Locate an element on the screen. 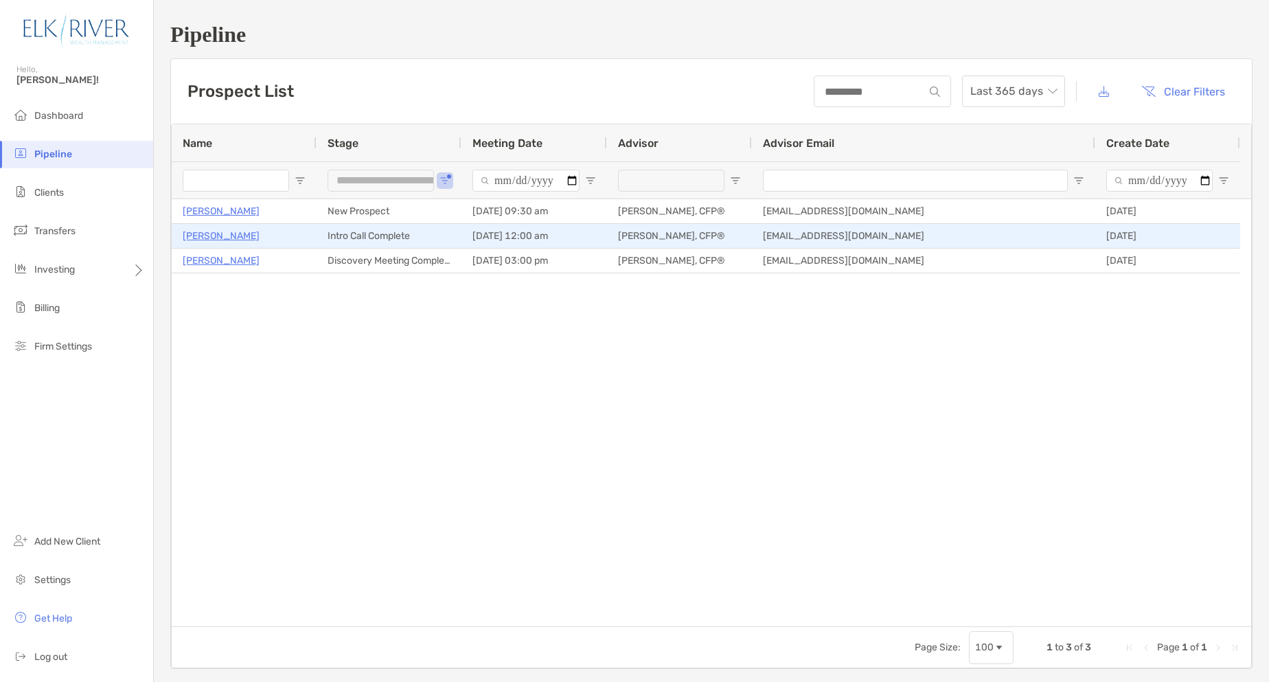 The width and height of the screenshot is (1269, 682). span: Advisor is located at coordinates (638, 143).